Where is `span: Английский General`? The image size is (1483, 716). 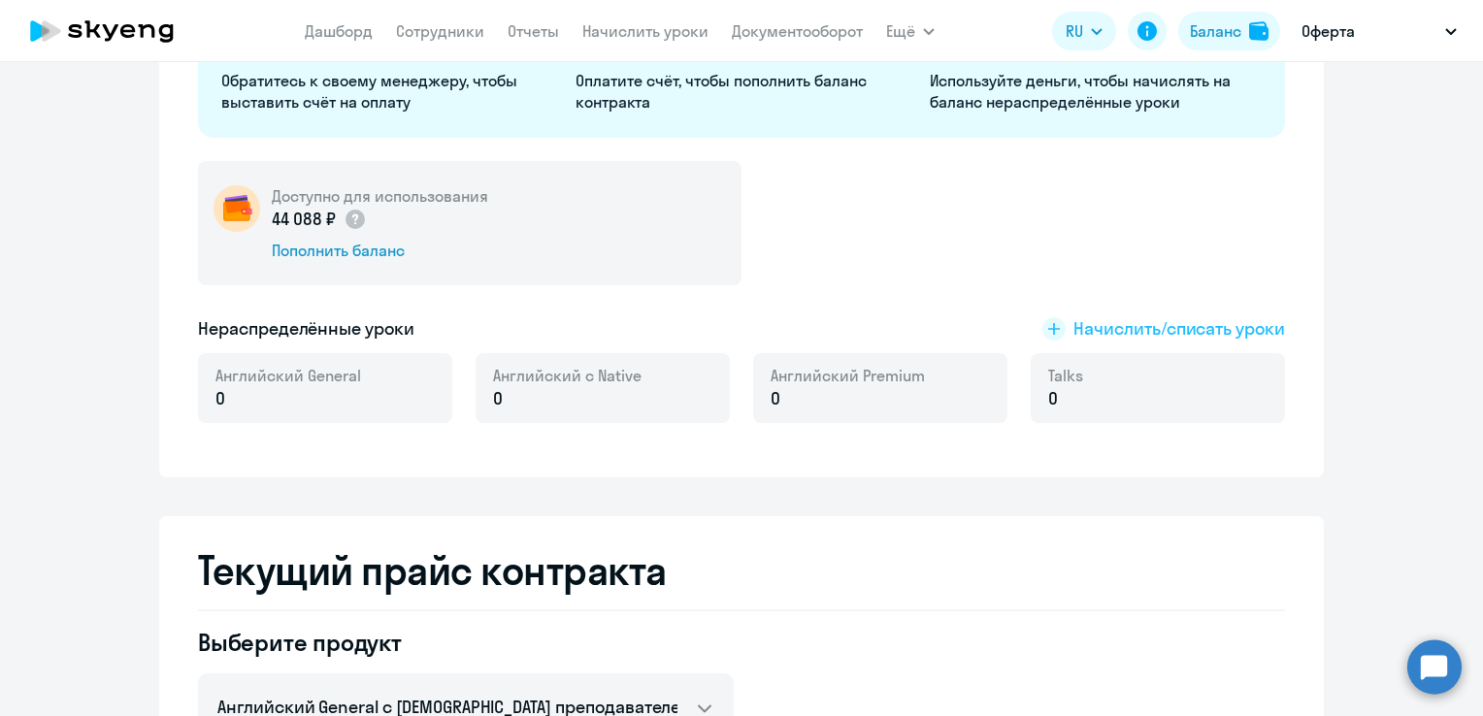 span: Английский General is located at coordinates (288, 376).